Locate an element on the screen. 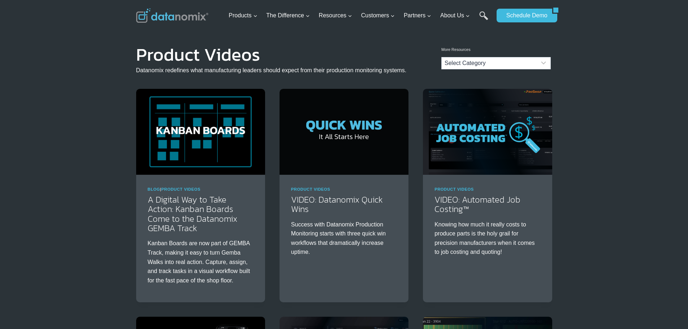 The width and height of the screenshot is (688, 329). span: Customers is located at coordinates (378, 16).